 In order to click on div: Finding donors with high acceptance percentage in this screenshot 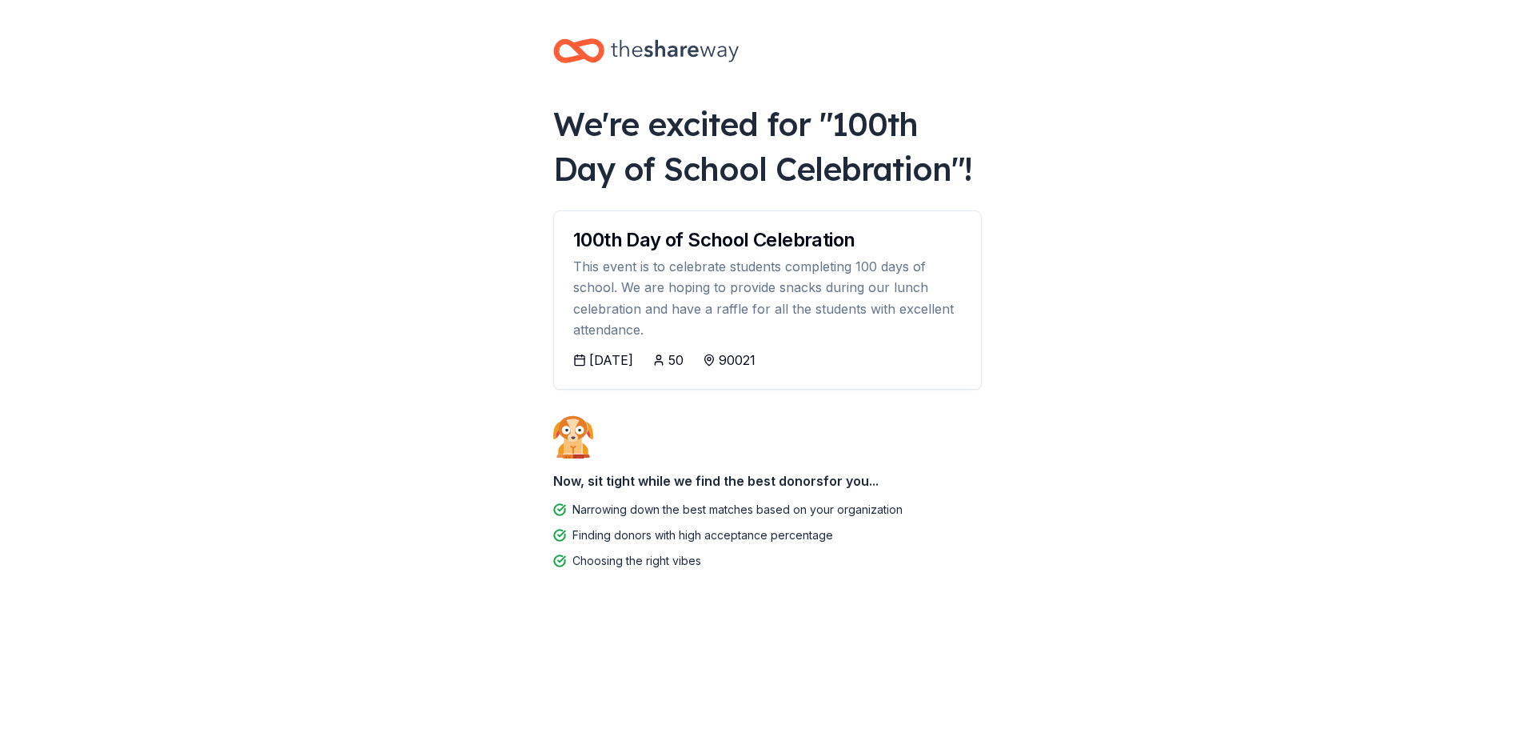, I will do `click(703, 535)`.